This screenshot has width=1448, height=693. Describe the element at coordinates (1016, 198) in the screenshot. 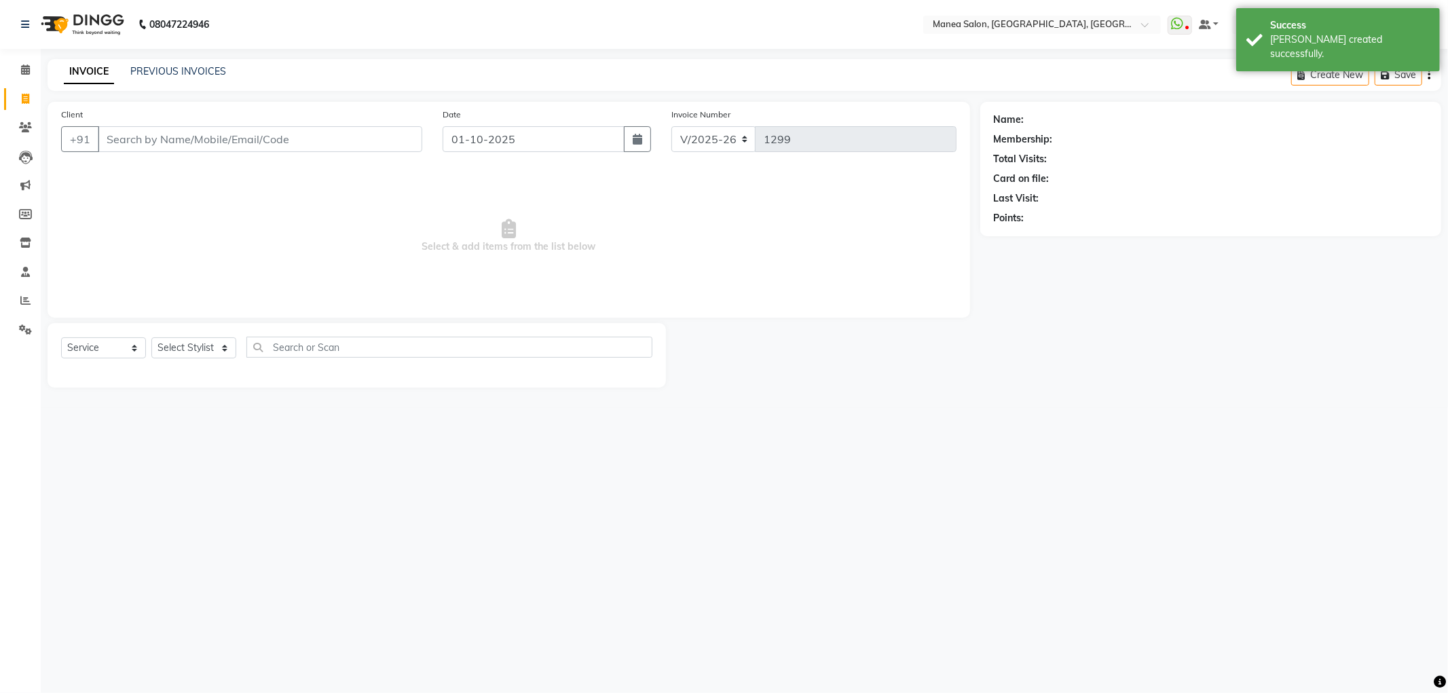

I see `div: Last Visit:` at that location.